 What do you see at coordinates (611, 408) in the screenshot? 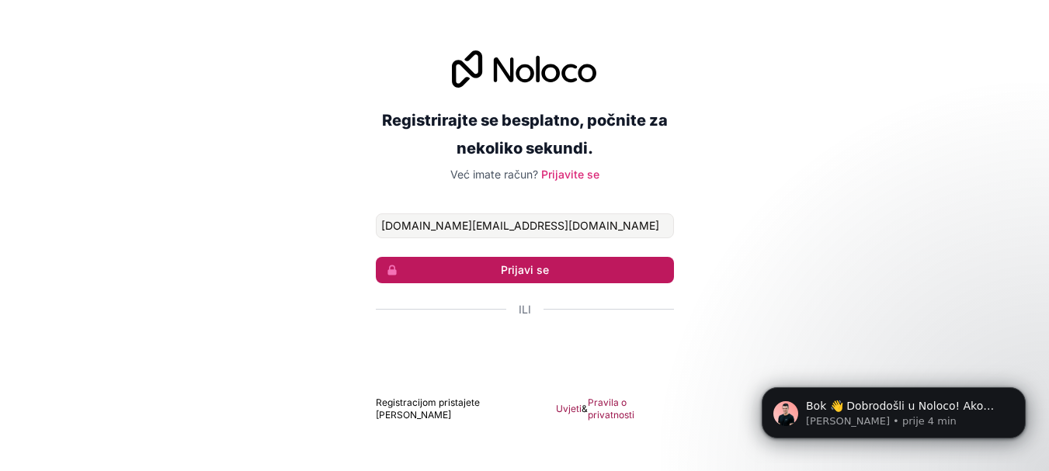
I see `font: Pravila o privatnosti` at bounding box center [611, 408].